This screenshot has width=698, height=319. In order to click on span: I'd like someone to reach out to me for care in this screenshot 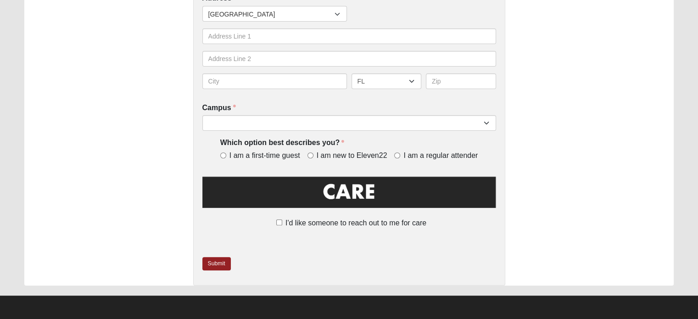, I will do `click(356, 223)`.